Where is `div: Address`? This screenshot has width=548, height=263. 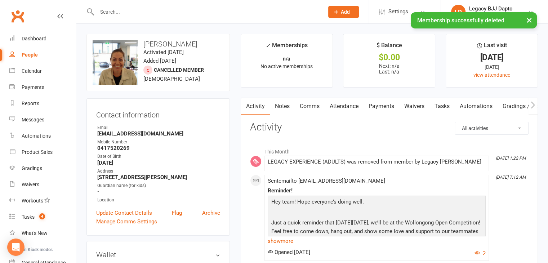 div: Address is located at coordinates (159, 171).